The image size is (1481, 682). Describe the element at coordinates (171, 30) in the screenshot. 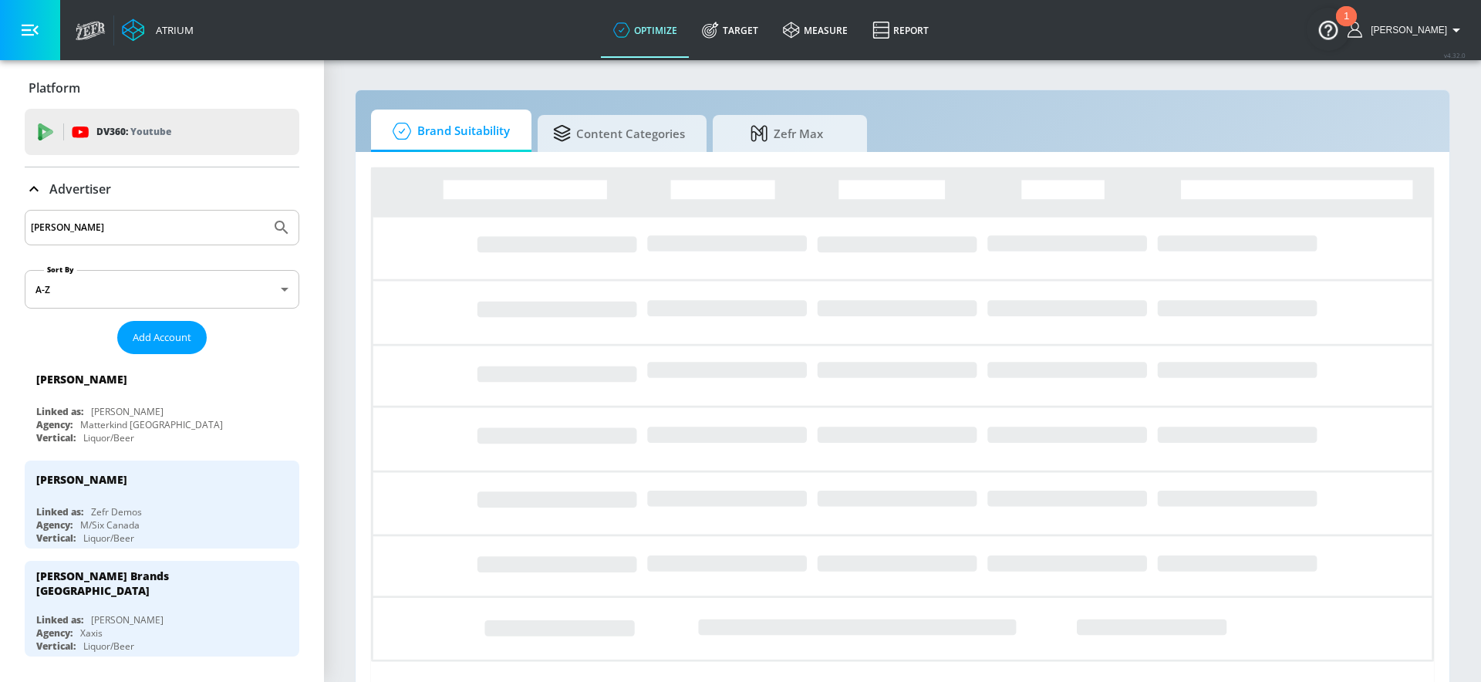

I see `div: Atrium` at that location.